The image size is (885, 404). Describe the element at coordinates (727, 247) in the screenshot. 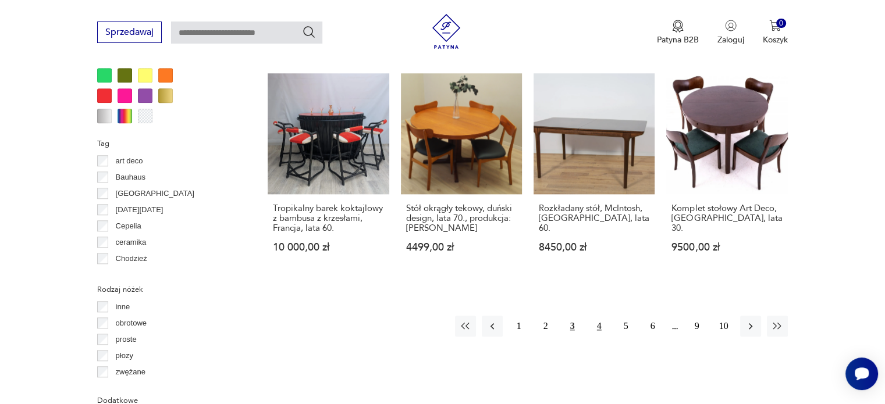

I see `p: 9500,00 zł` at that location.